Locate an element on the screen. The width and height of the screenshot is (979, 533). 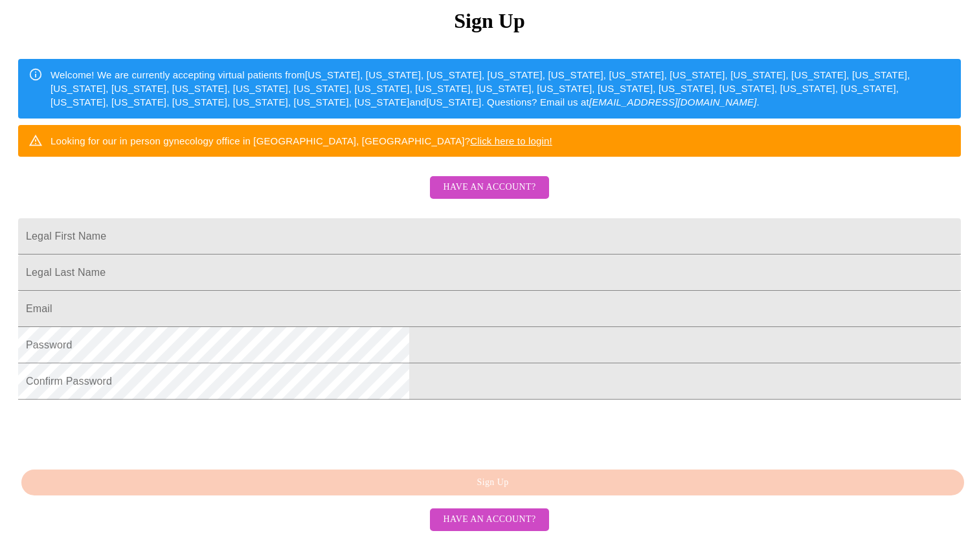
a: Click here to login! is located at coordinates (511, 140).